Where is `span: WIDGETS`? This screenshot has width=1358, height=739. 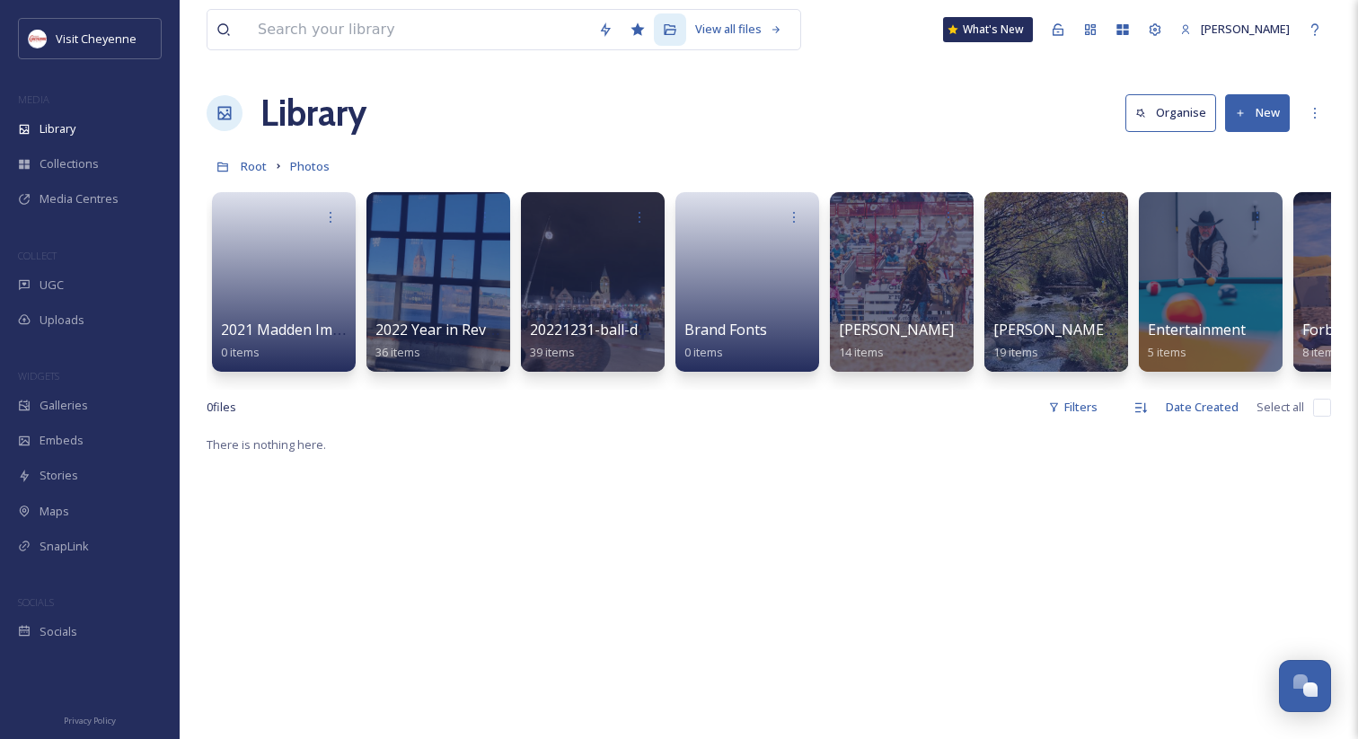 span: WIDGETS is located at coordinates (39, 376).